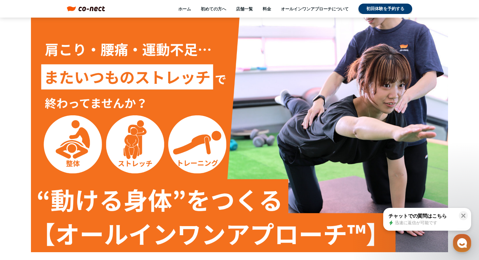  I want to click on a: 初めての方へ, so click(213, 9).